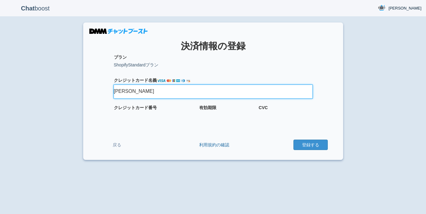  Describe the element at coordinates (28, 8) in the screenshot. I see `b: Chat` at that location.